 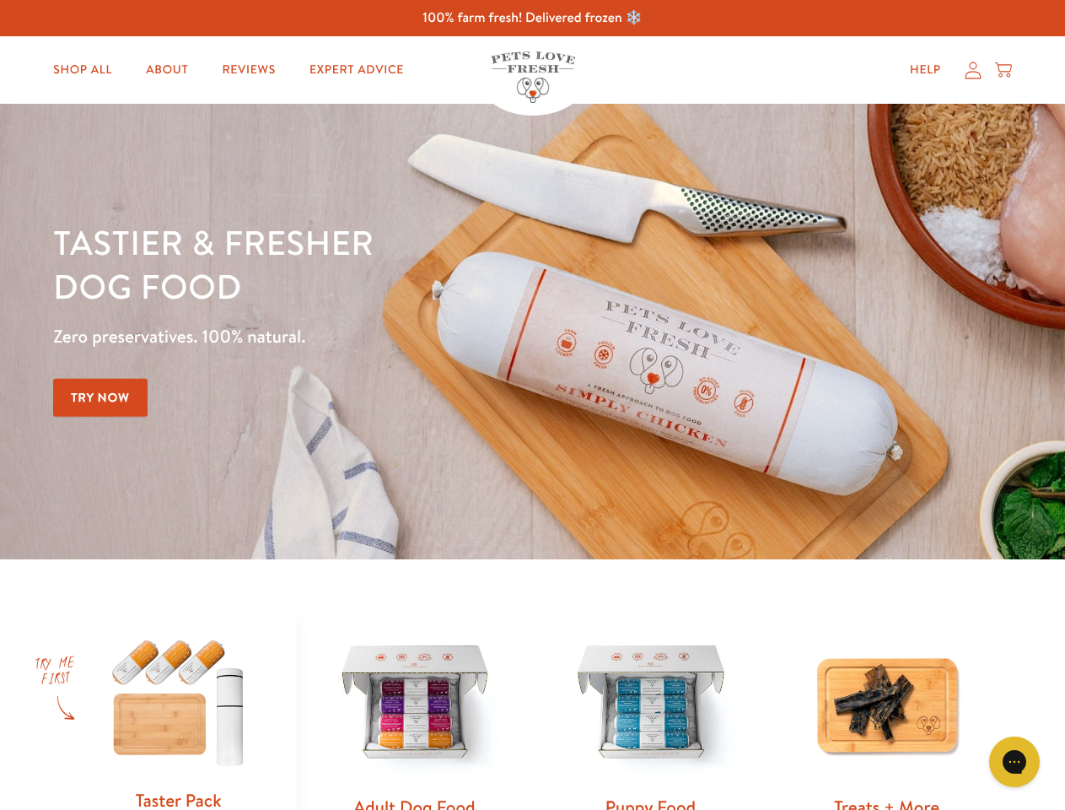 I want to click on a: Reviews, so click(x=248, y=70).